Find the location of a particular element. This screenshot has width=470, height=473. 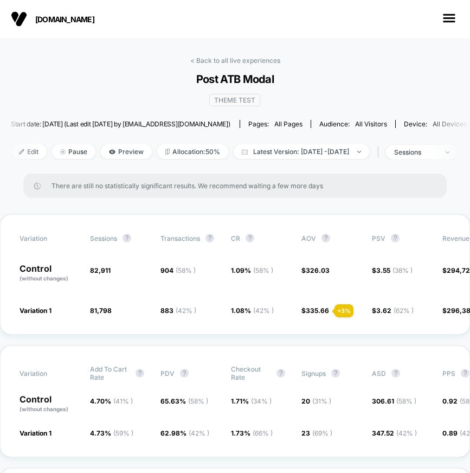

span: all pages is located at coordinates (288, 124).